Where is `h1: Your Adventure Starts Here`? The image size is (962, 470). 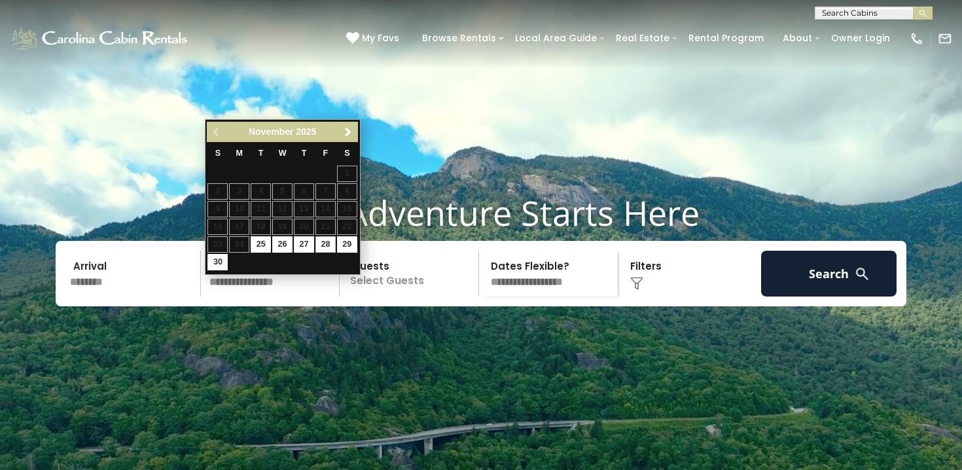 h1: Your Adventure Starts Here is located at coordinates (481, 213).